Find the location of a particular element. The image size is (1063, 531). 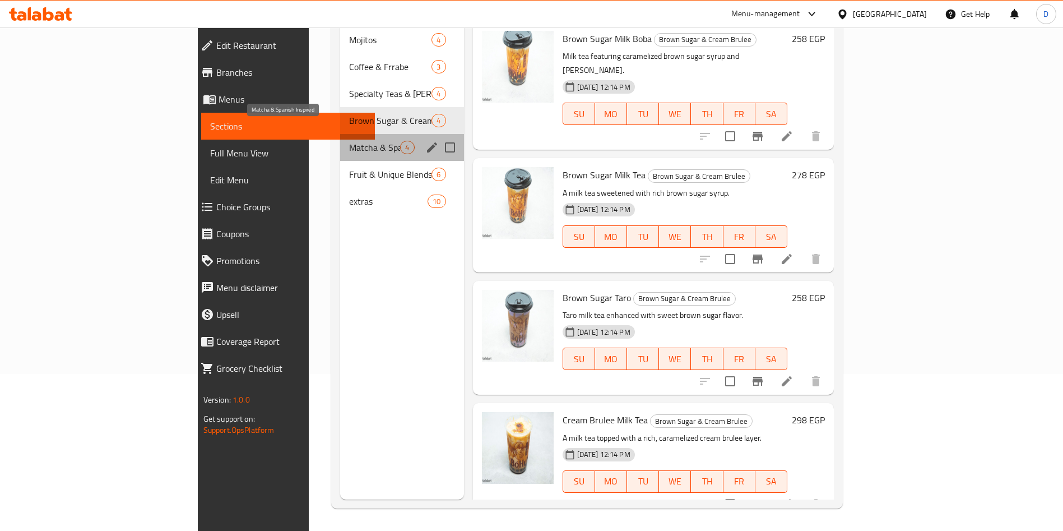

span: 3 is located at coordinates (438, 67).